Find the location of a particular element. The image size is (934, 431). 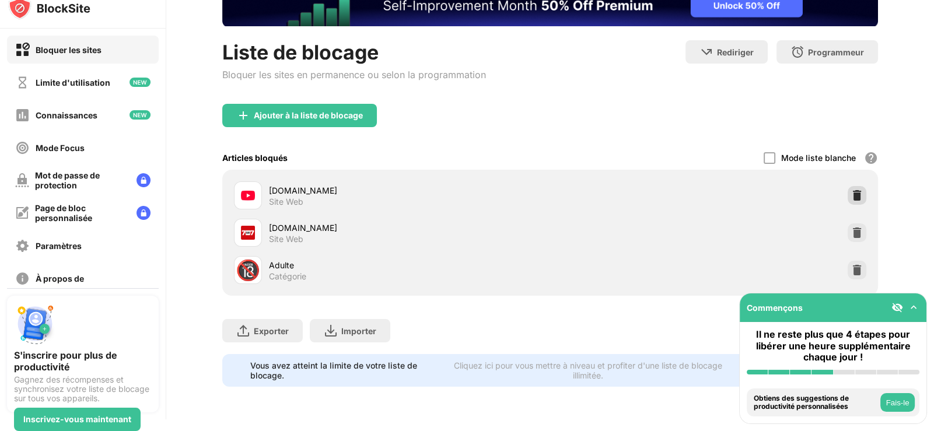

font: Limite d'utilisation is located at coordinates (73, 82).